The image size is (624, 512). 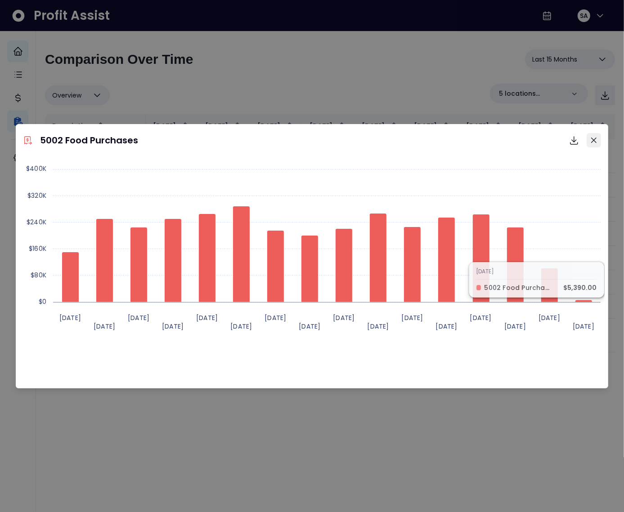 What do you see at coordinates (594, 140) in the screenshot?
I see `button: Close` at bounding box center [594, 140].